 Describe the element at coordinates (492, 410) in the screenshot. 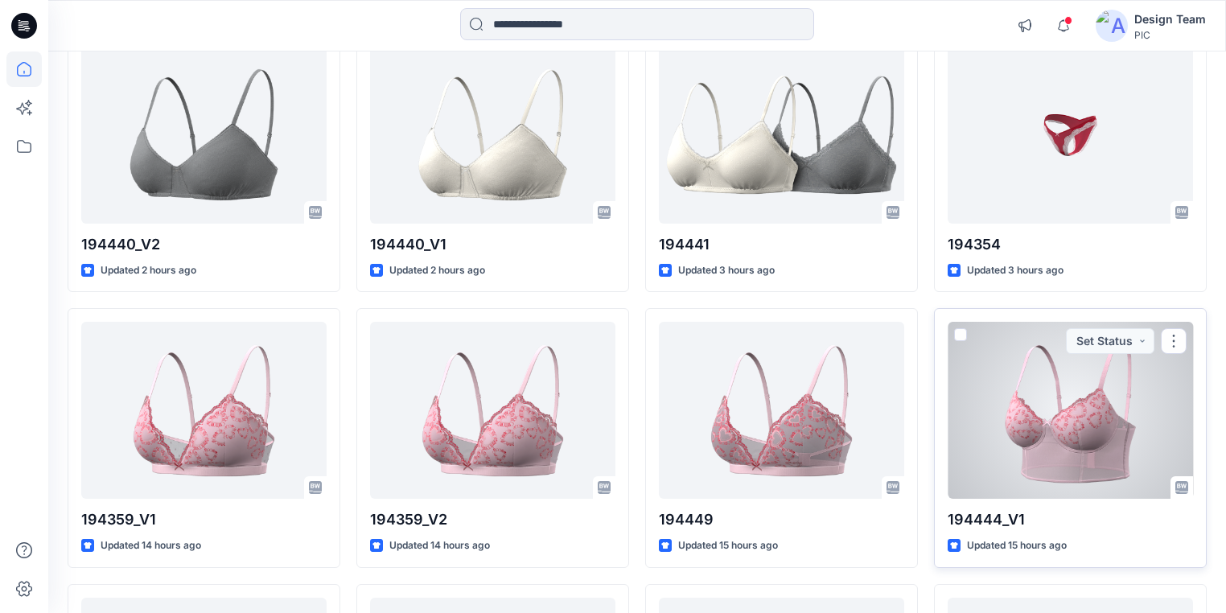

I see `a: 194359_V2` at that location.